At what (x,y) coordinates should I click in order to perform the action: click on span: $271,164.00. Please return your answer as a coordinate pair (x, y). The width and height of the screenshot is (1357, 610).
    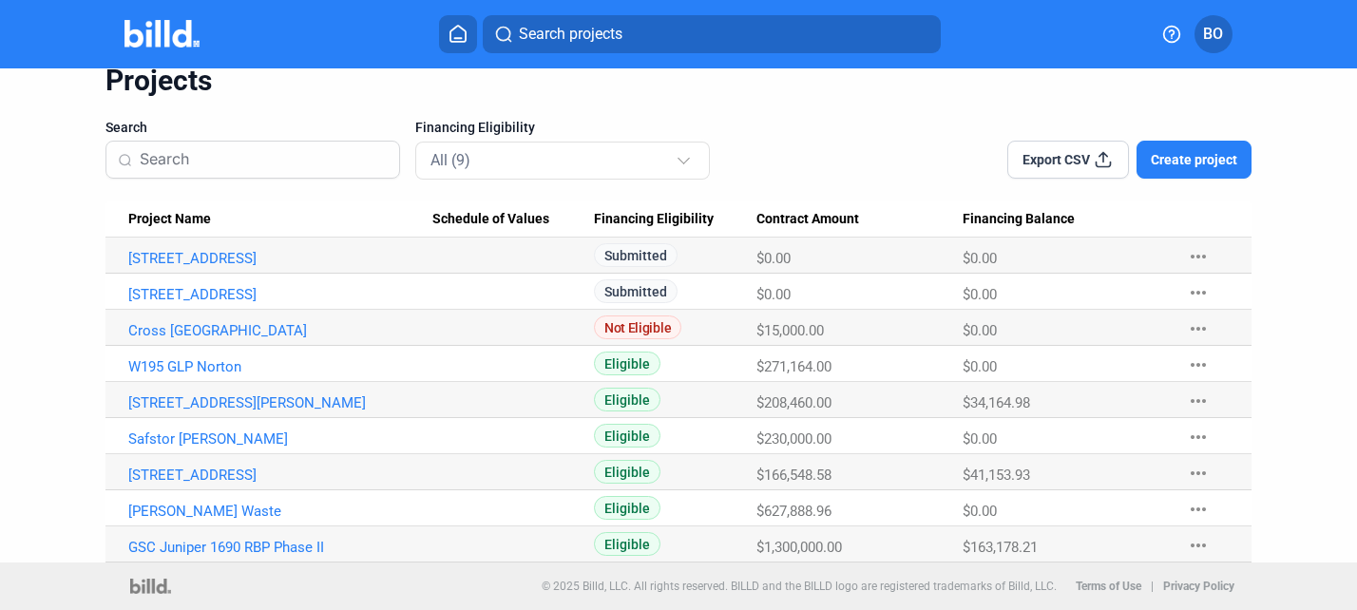
    Looking at the image, I should click on (793, 367).